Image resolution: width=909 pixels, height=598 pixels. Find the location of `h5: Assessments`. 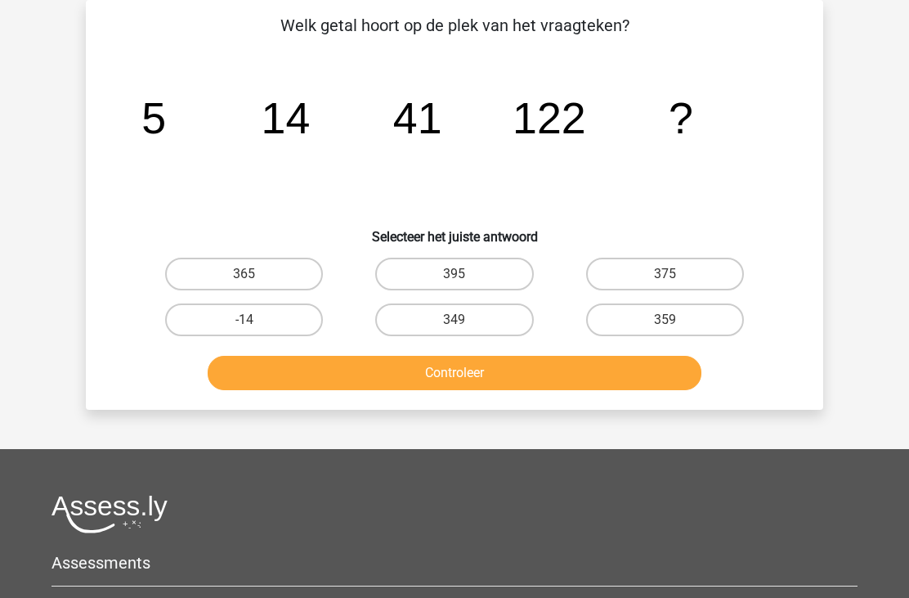

h5: Assessments is located at coordinates (454, 562).